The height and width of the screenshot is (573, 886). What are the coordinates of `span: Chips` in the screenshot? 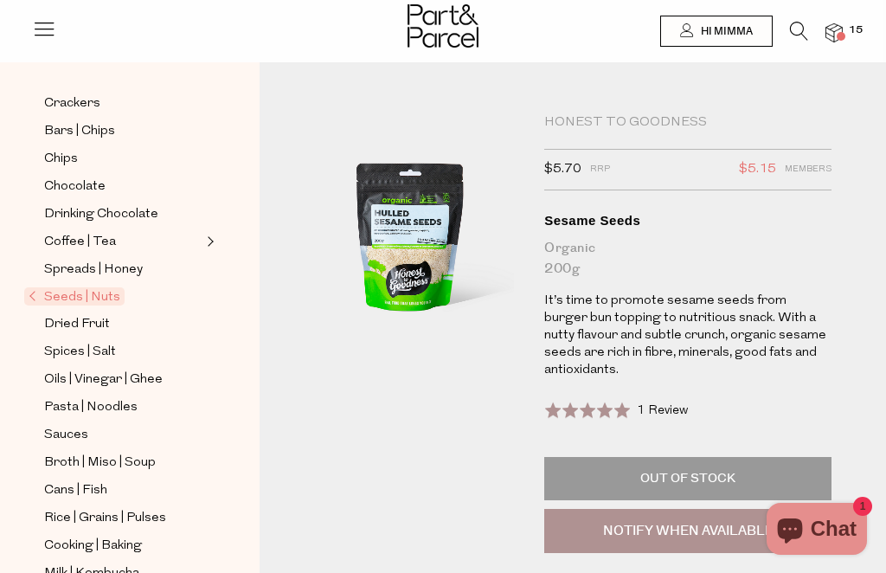 It's located at (61, 159).